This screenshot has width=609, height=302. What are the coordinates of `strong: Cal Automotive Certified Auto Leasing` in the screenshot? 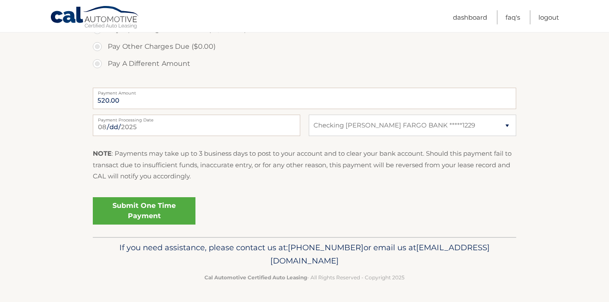 It's located at (256, 277).